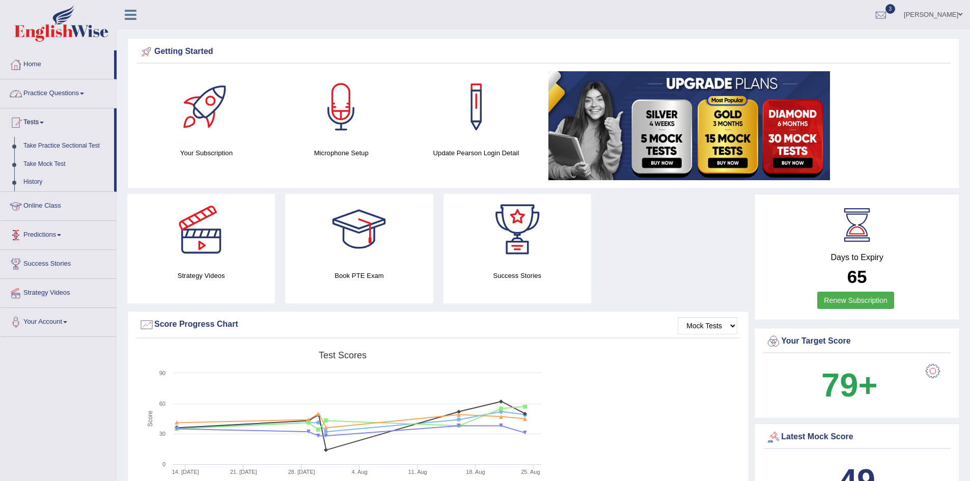 This screenshot has width=970, height=481. I want to click on a: Strategy Videos, so click(59, 292).